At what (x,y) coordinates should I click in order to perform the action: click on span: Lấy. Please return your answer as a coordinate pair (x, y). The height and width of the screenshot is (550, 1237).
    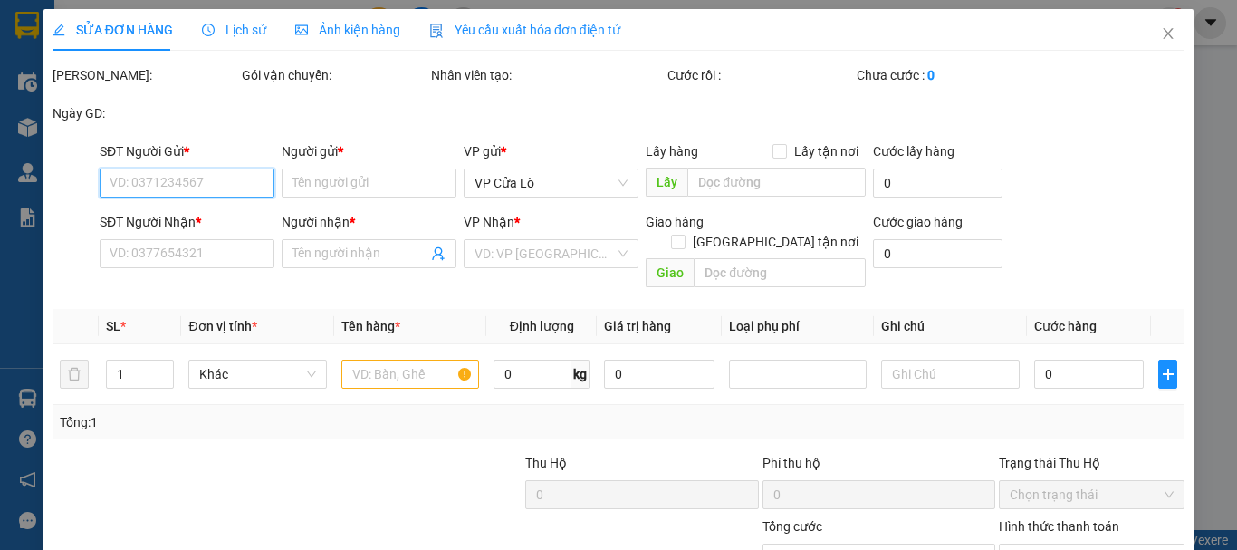
    Looking at the image, I should click on (666, 182).